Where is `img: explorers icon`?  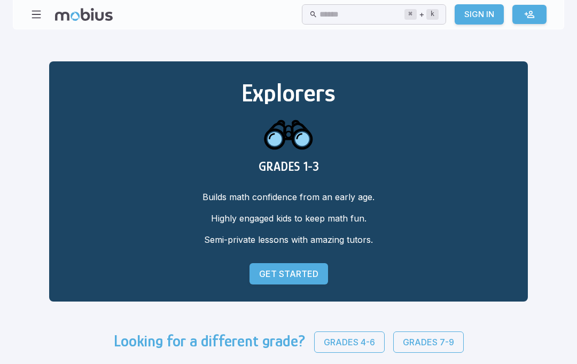
img: explorers icon is located at coordinates (288, 133).